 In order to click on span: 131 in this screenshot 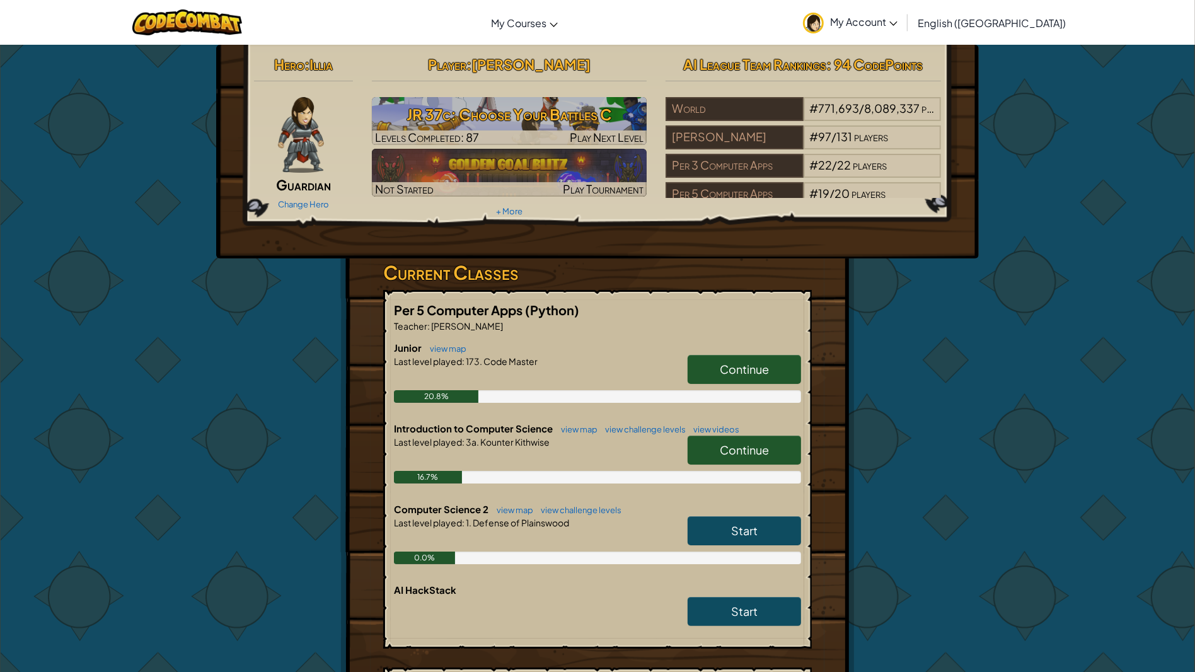, I will do `click(845, 136)`.